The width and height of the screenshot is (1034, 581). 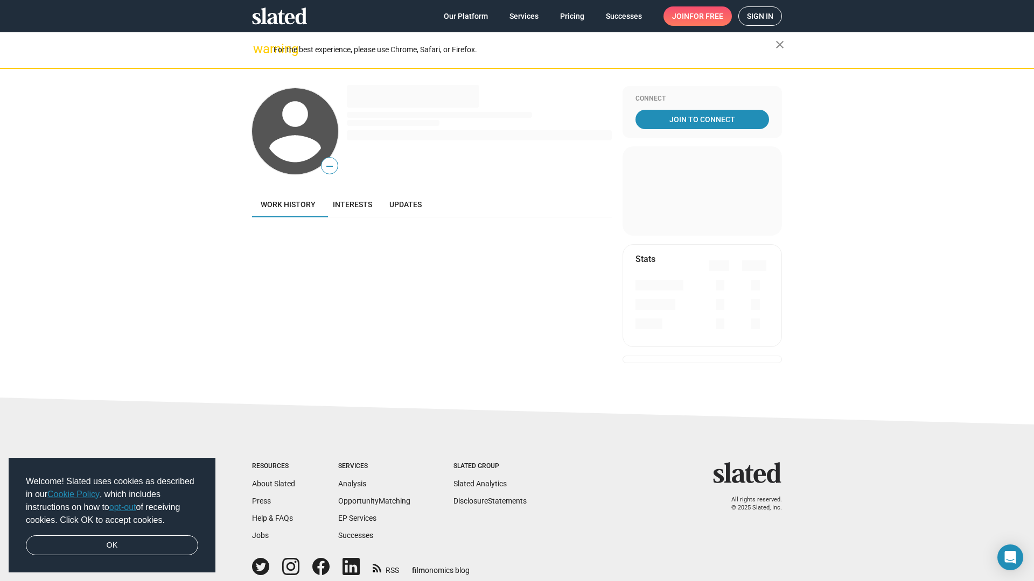 I want to click on mat-card-title: Stats, so click(x=645, y=259).